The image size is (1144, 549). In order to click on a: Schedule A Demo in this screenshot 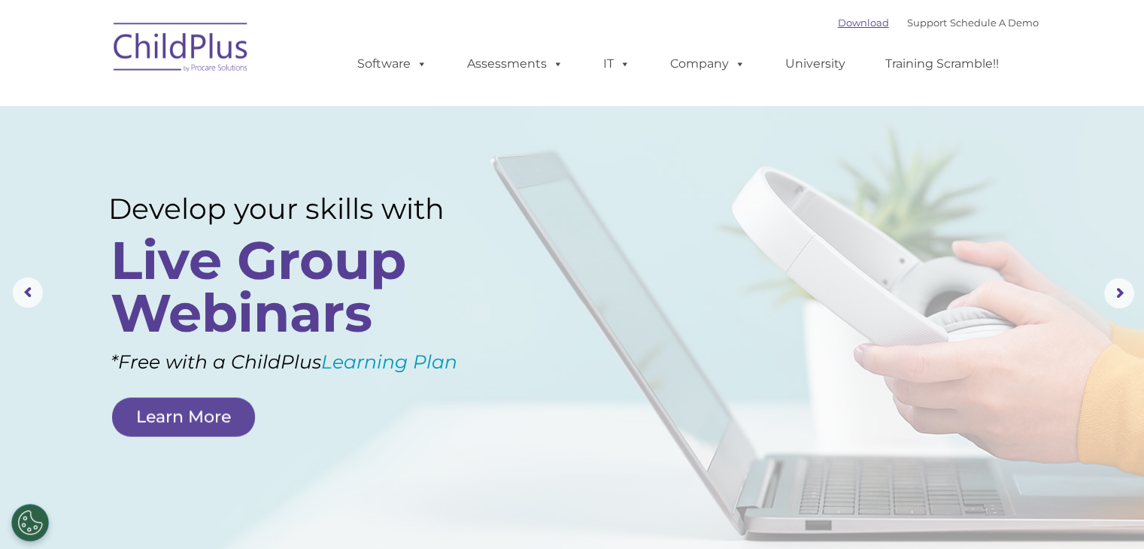, I will do `click(994, 23)`.